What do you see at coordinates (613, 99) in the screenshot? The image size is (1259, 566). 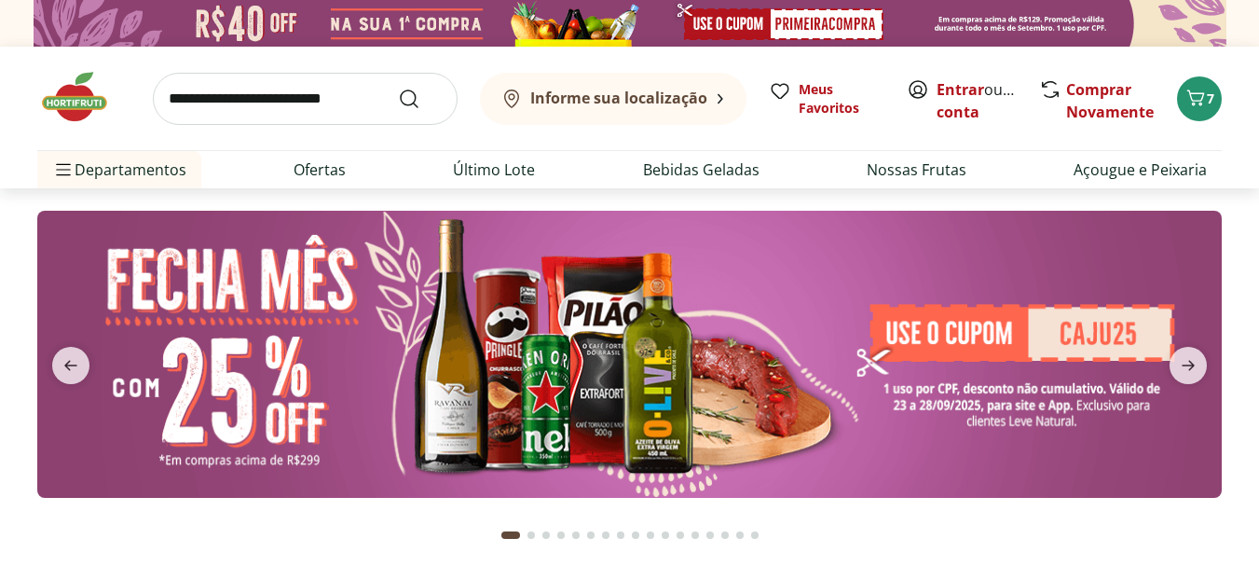 I see `button: Informe sua localização` at bounding box center [613, 99].